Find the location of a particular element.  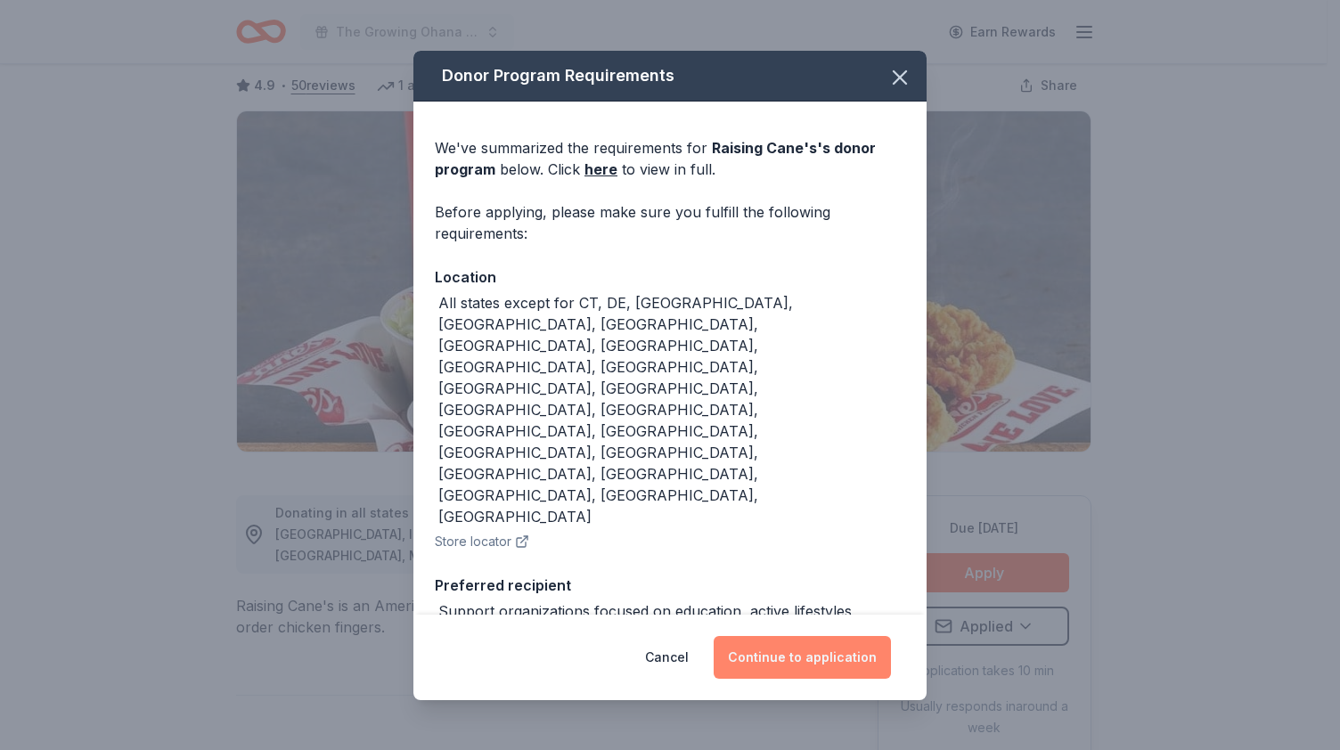

div: Support organizations focused on education, active lifestyles, feeding the hungry, pet welfare, b... is located at coordinates (672, 632).